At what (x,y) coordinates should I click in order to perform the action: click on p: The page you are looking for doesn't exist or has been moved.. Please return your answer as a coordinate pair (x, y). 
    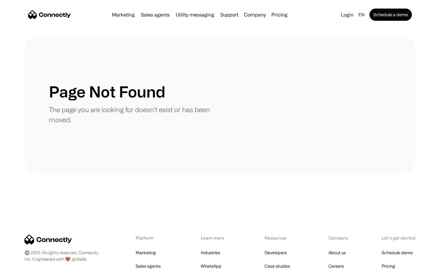
    Looking at the image, I should click on (134, 114).